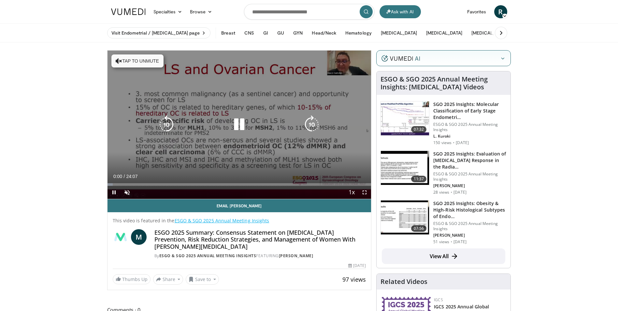 The height and width of the screenshot is (311, 618). What do you see at coordinates (469, 136) in the screenshot?
I see `p: L. Kuroki` at bounding box center [469, 136].